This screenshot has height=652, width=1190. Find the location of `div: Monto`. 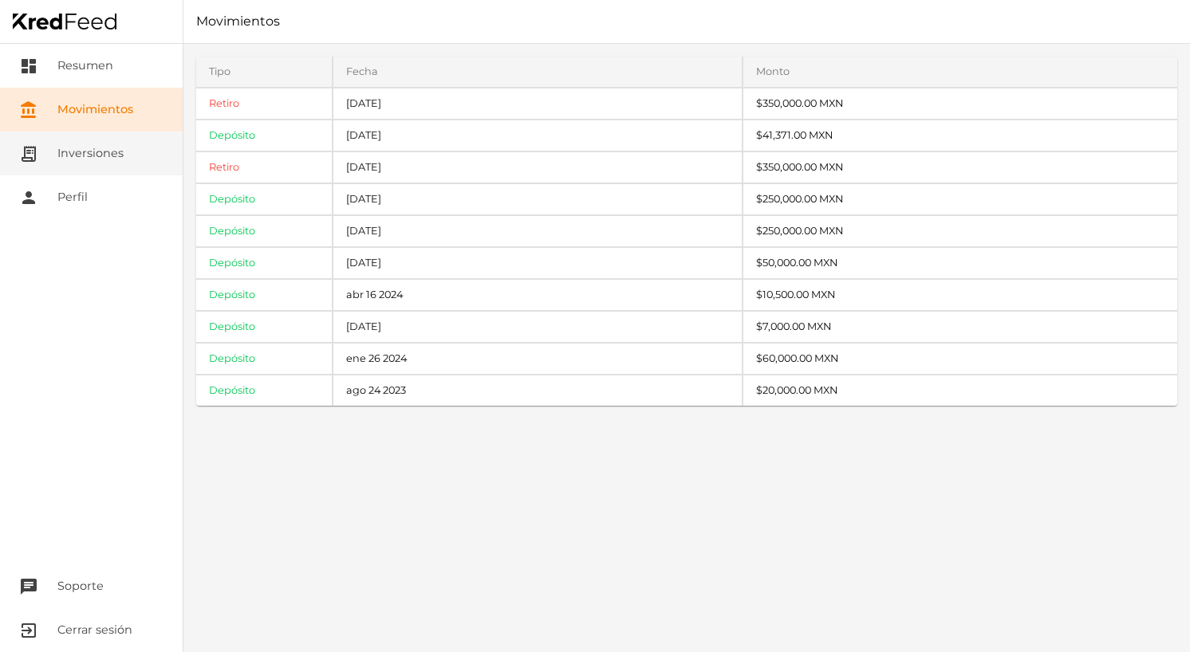

div: Monto is located at coordinates (960, 72).